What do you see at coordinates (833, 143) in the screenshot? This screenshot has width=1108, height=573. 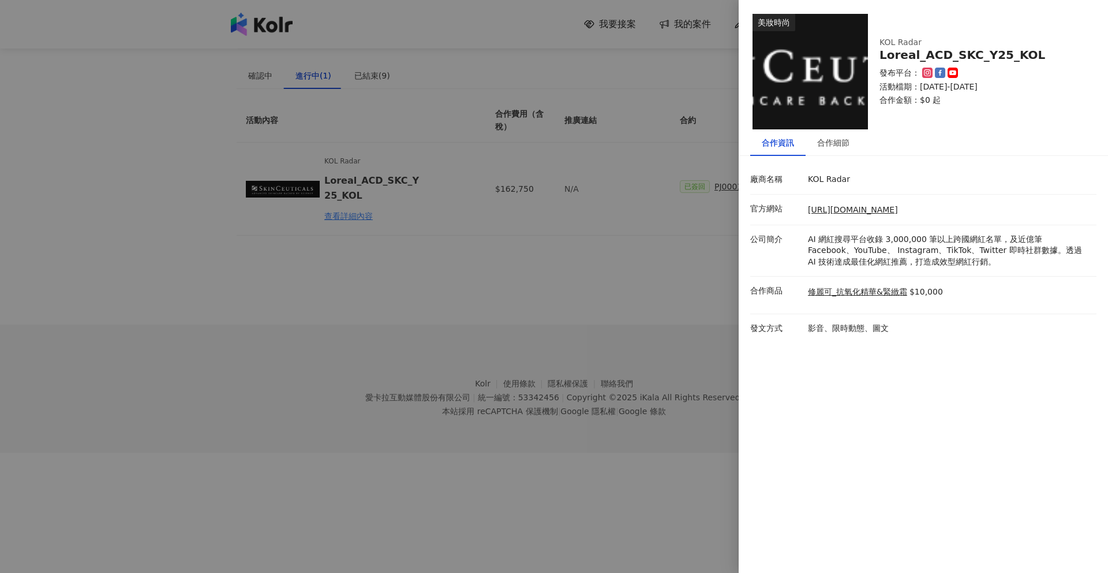 I see `div: 合作細節` at bounding box center [833, 143].